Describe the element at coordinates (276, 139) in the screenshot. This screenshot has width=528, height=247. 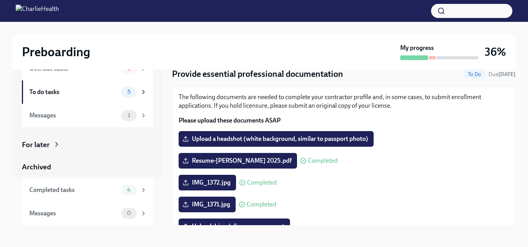
I see `label: Upload a headshot (white background, similar to passport photo)` at that location.